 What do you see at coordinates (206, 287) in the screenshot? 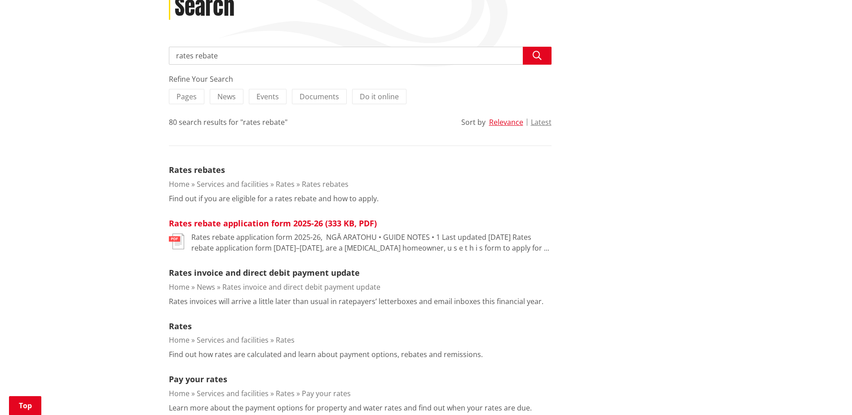
I see `a: News` at bounding box center [206, 287].